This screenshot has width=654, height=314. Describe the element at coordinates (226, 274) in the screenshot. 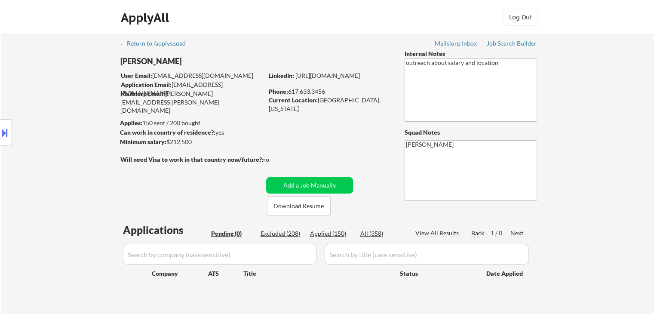

I see `div: ATS` at that location.